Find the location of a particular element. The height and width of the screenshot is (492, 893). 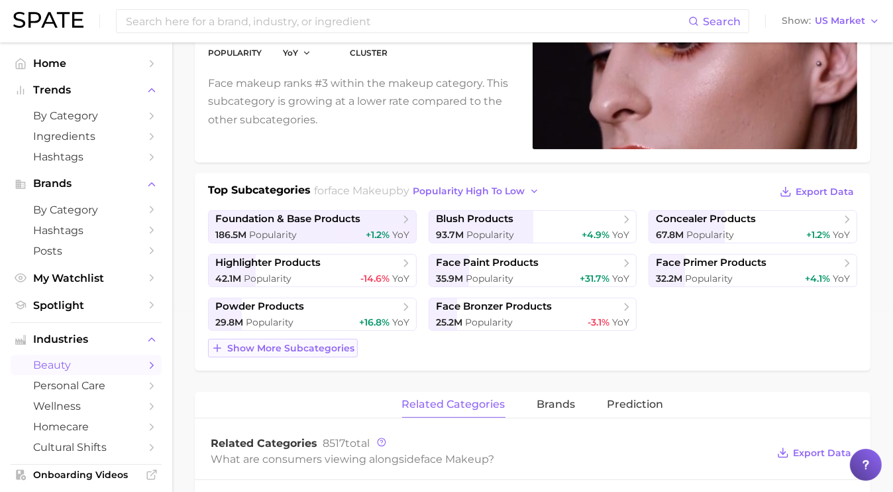

span: 32.2m is located at coordinates (669, 278).